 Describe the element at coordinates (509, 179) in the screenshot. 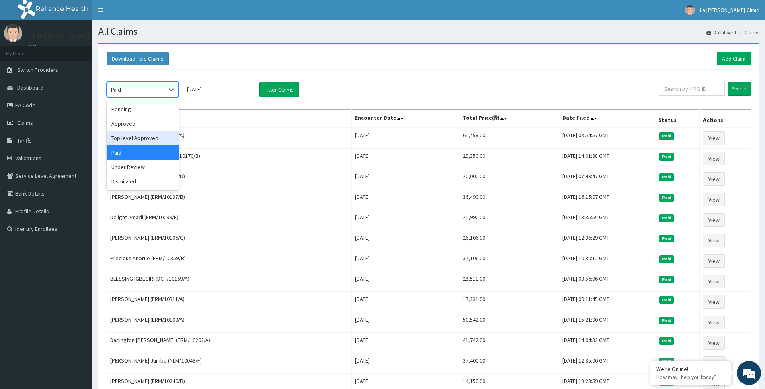

I see `td: 20,000.00` at that location.